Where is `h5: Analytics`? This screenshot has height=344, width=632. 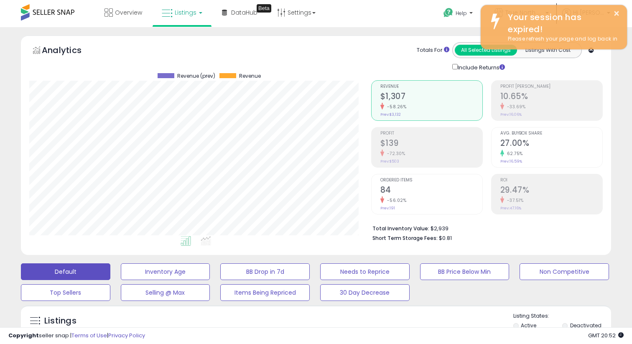
h5: Analytics is located at coordinates (70, 51).